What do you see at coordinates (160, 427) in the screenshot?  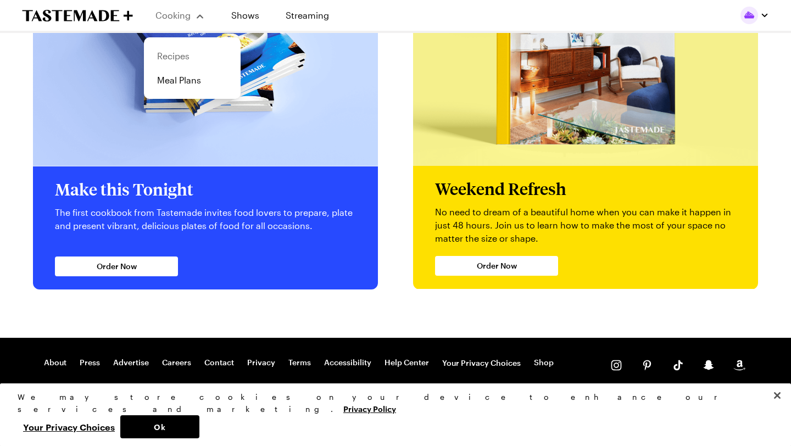 I see `button: Ok` at bounding box center [160, 427].